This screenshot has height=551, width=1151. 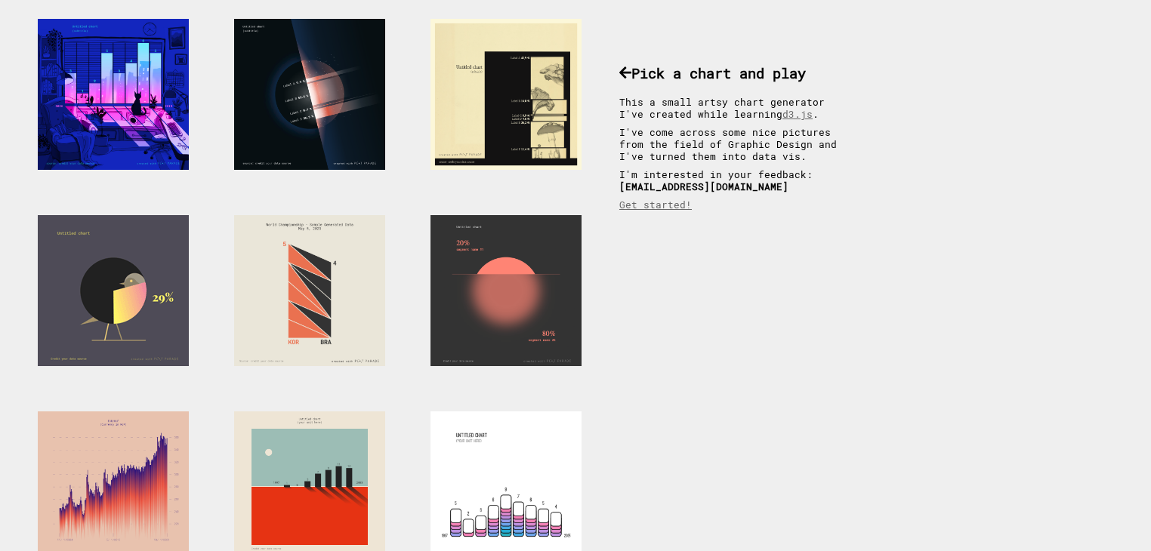 I want to click on p: I'm interested in your feedback:, so click(x=736, y=180).